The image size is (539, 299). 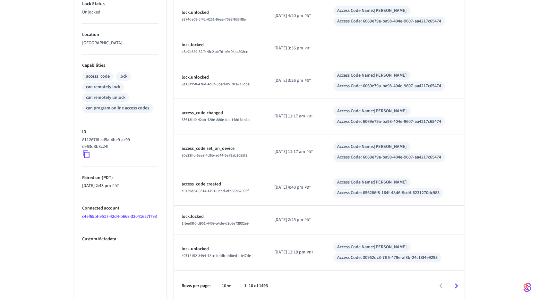 I want to click on p: Custom Metadata, so click(x=120, y=239).